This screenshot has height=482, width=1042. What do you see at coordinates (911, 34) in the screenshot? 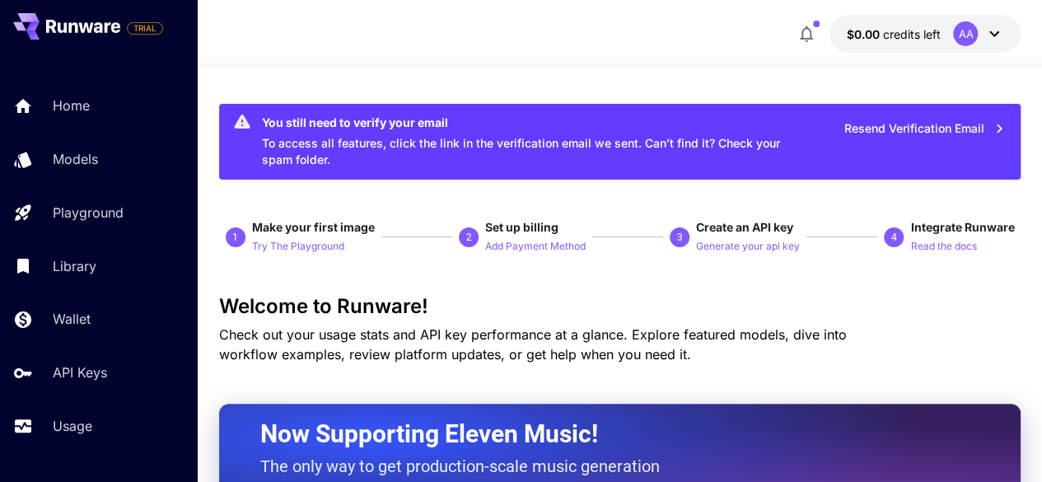
I see `span: credits left` at bounding box center [911, 34].